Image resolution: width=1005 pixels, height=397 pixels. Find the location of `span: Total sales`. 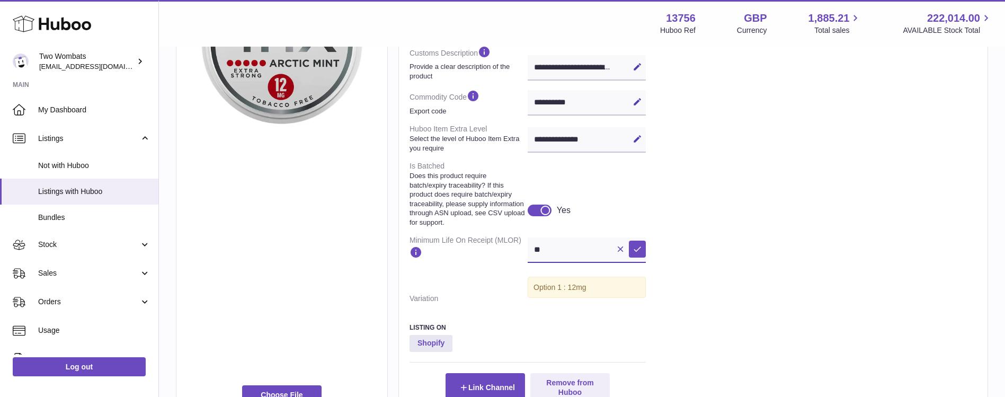

span: Total sales is located at coordinates (838, 30).